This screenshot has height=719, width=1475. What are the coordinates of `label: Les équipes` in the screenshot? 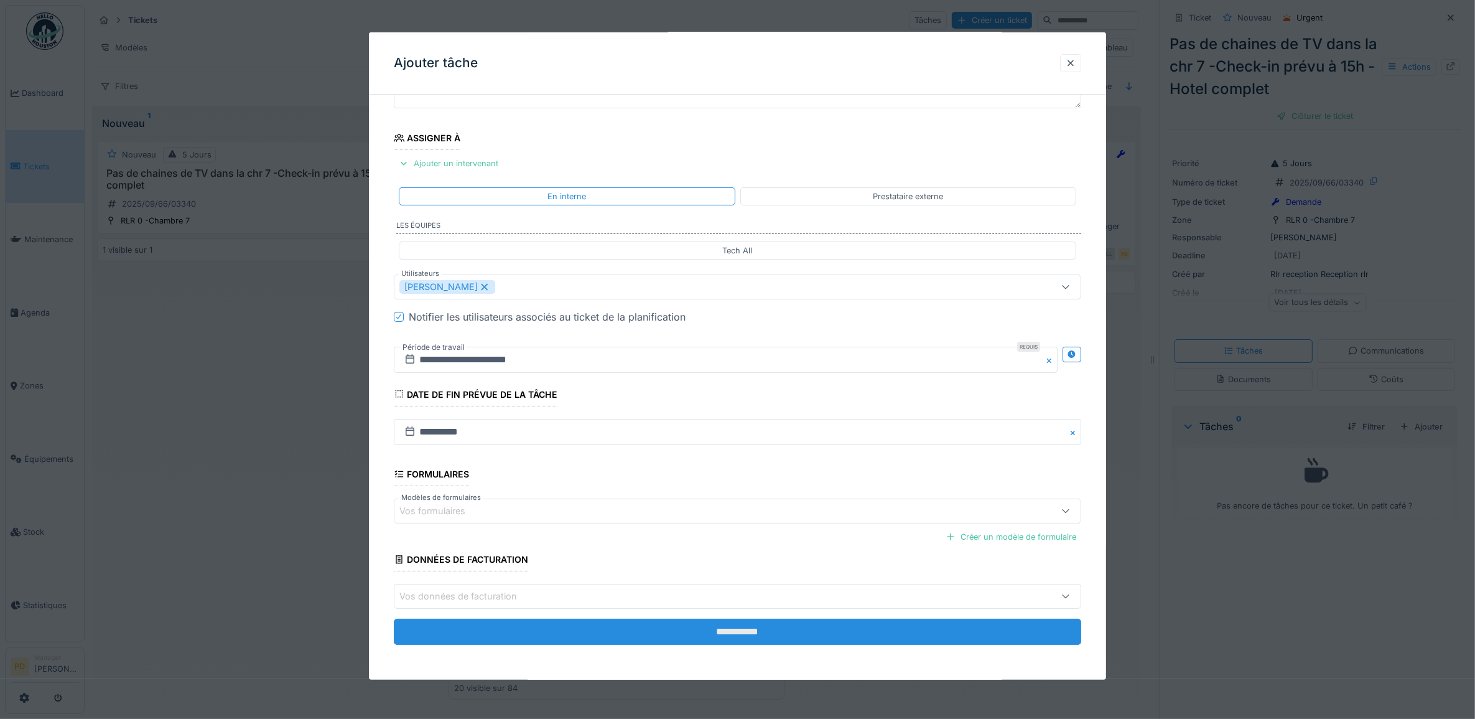 It's located at (739, 227).